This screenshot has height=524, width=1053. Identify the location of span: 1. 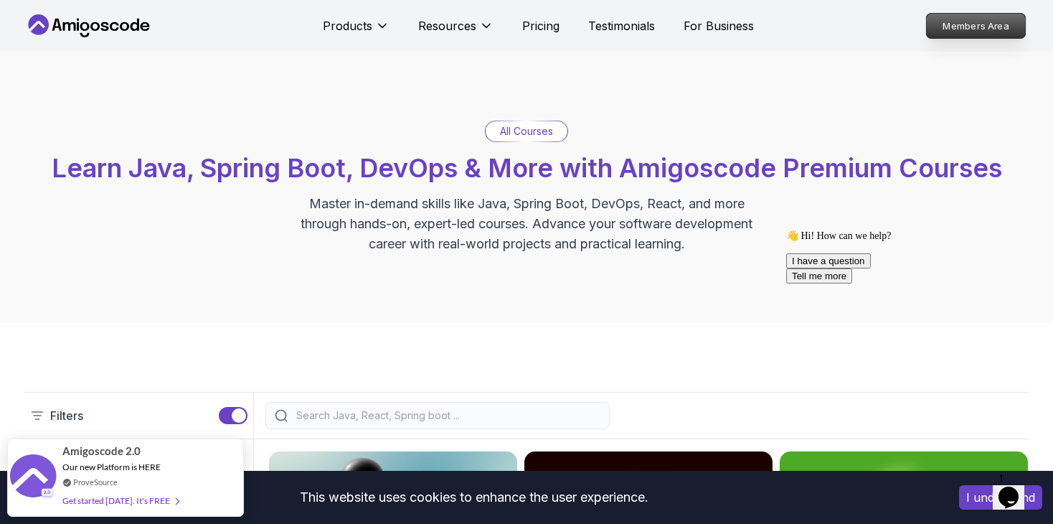
(9, 11).